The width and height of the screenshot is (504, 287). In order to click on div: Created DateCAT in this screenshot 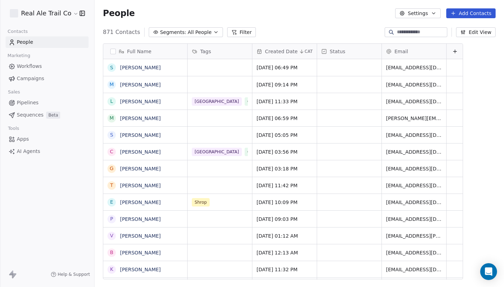, I will do `click(285, 51)`.